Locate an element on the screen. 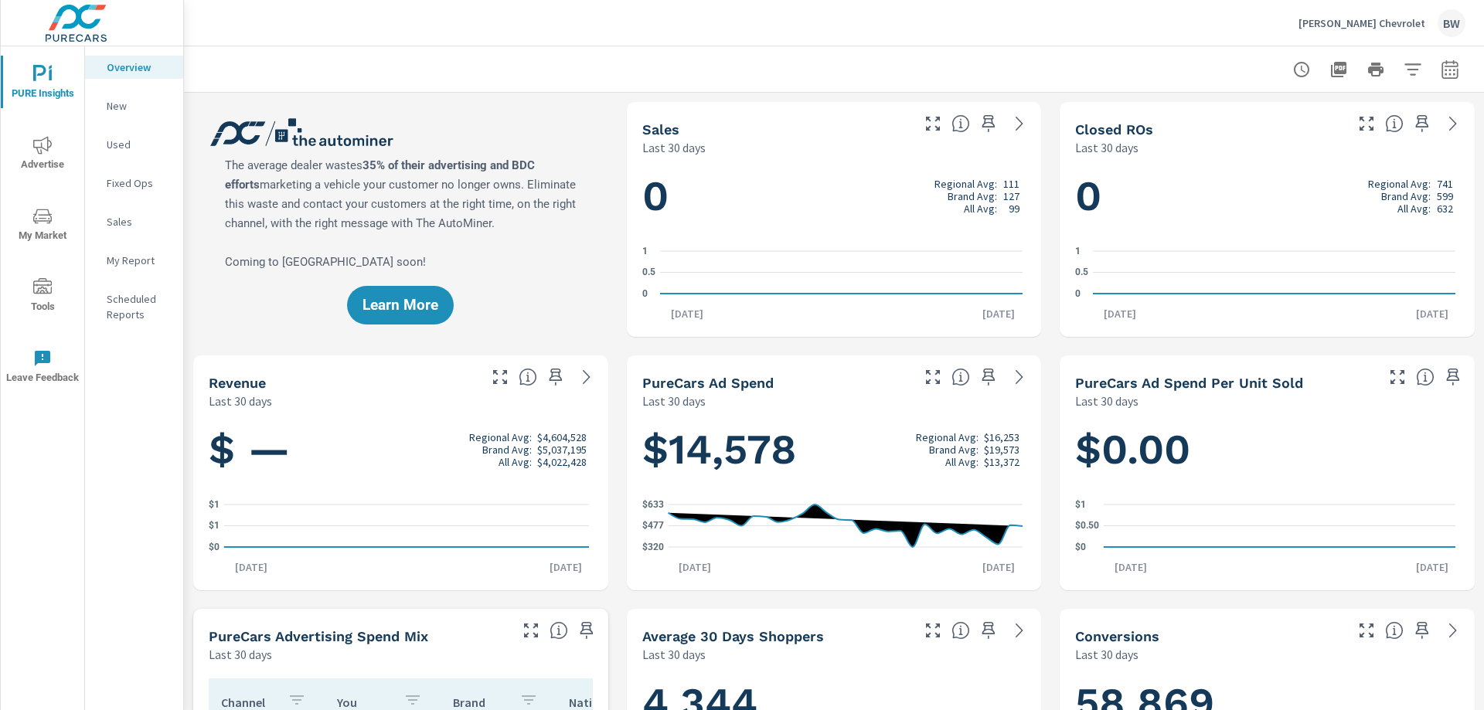 The width and height of the screenshot is (1484, 710). h1: $14,578 is located at coordinates (834, 450).